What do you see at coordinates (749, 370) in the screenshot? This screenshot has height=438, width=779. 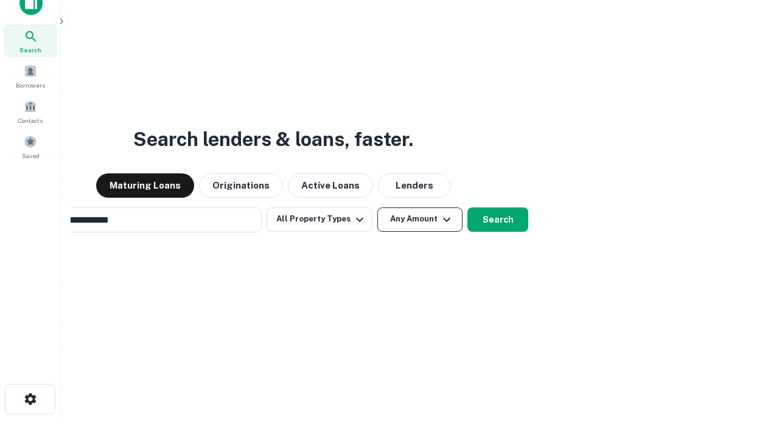 I see `div: Chat Widget` at bounding box center [749, 370].